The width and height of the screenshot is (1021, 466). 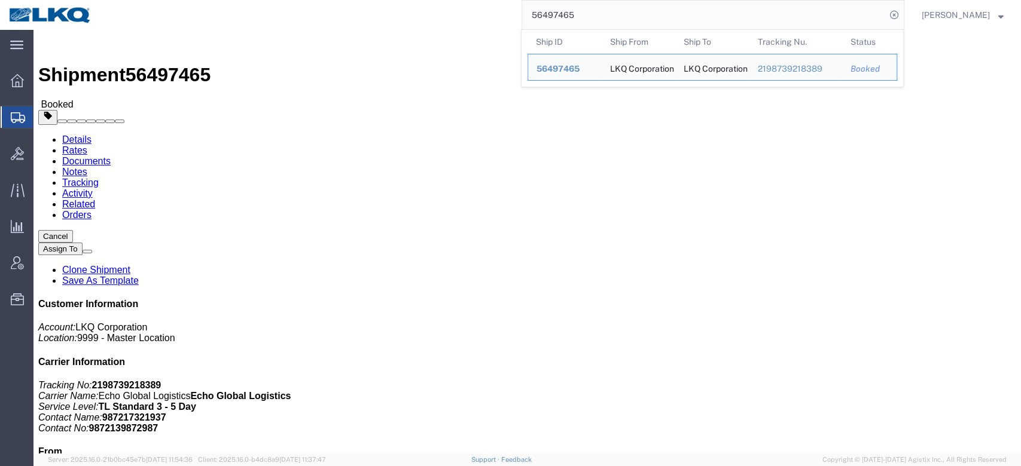 I want to click on img: logo, so click(x=50, y=15).